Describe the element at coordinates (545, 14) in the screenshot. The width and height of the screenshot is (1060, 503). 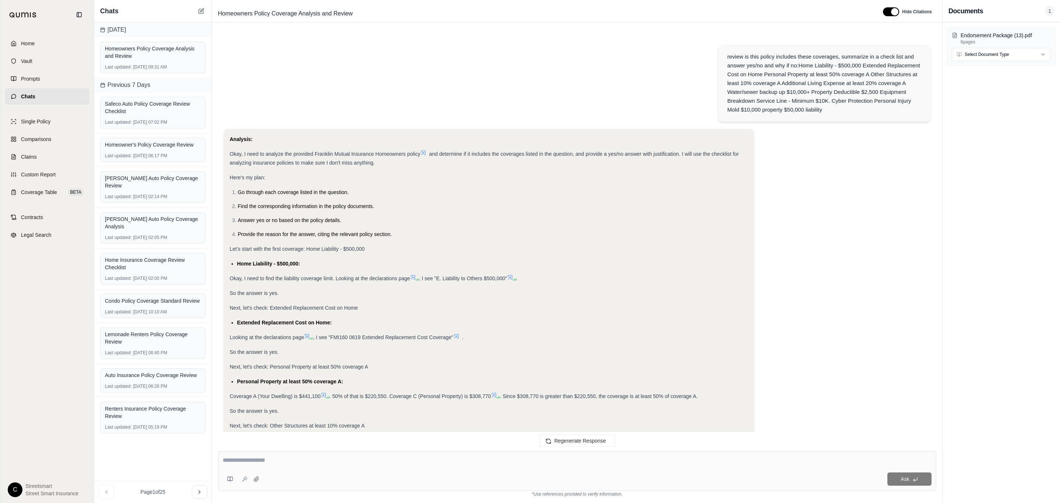
I see `div: Edit Title` at that location.